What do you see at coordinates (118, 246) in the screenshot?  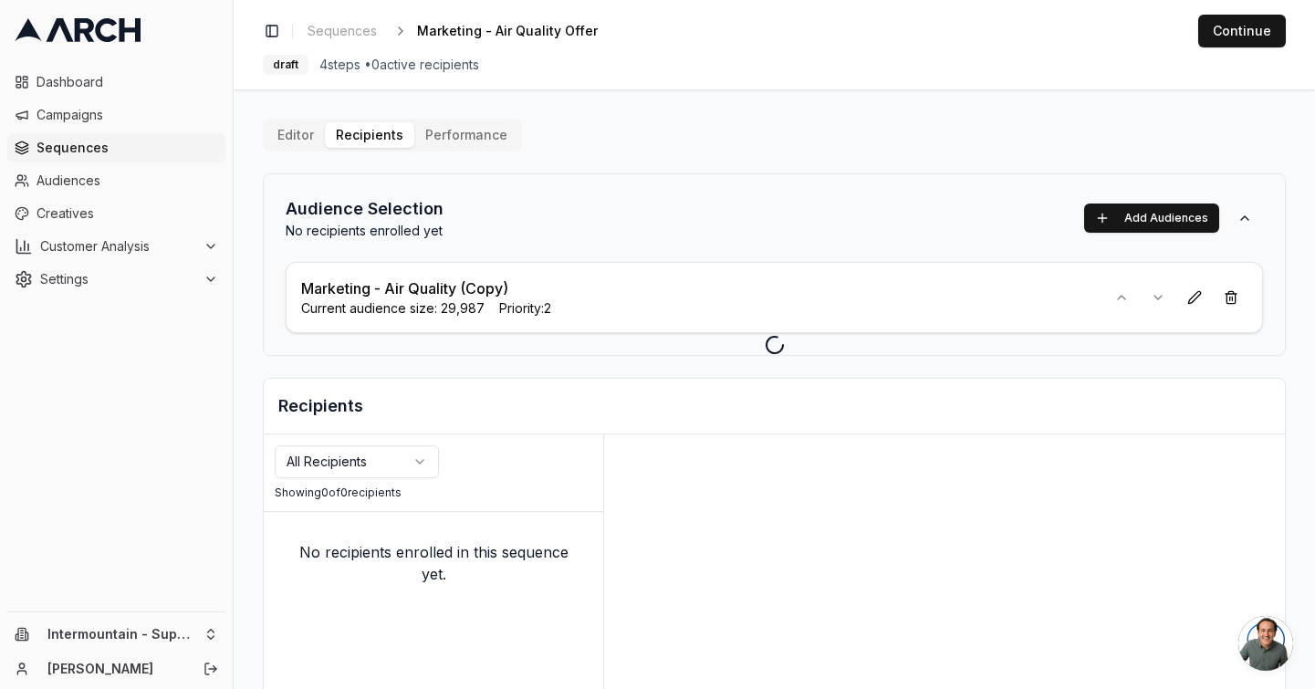 I see `span: Customer Analysis` at bounding box center [118, 246].